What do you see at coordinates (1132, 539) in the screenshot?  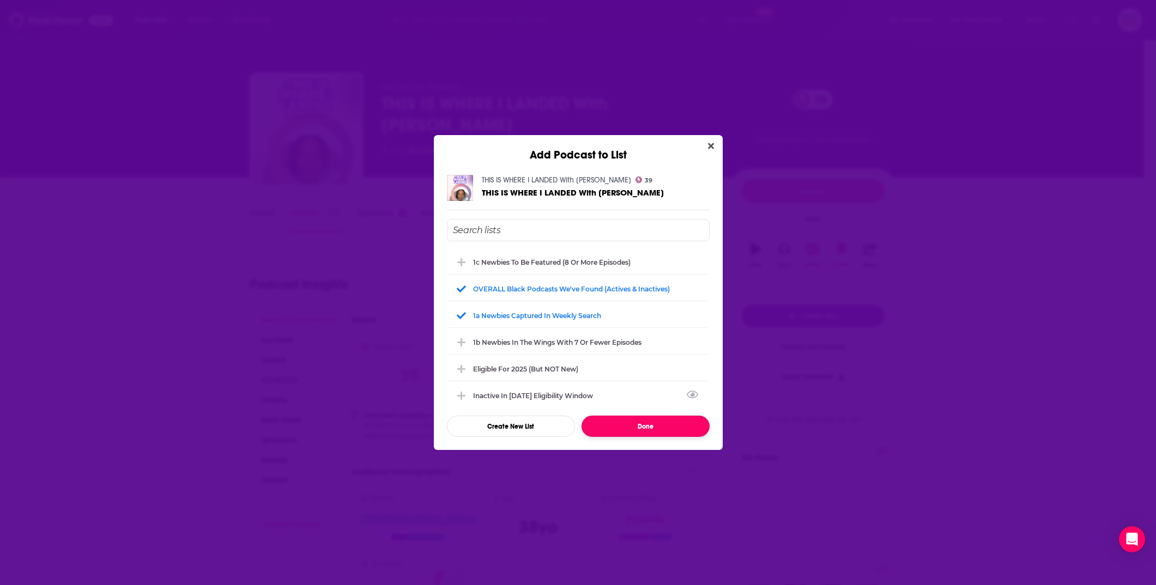 I see `div: Open Intercom Messenger` at bounding box center [1132, 539].